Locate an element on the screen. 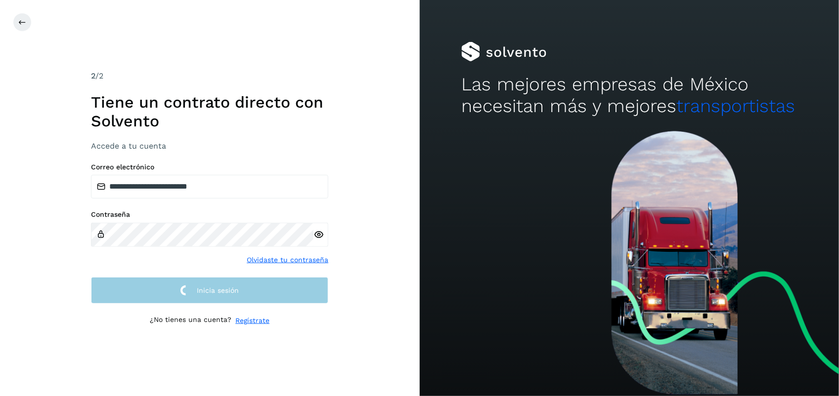  button: Inicia sesión is located at coordinates (210, 291).